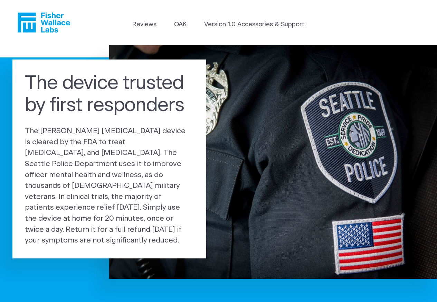  What do you see at coordinates (254, 25) in the screenshot?
I see `a: Version 1.0 Accessories & Support` at bounding box center [254, 25].